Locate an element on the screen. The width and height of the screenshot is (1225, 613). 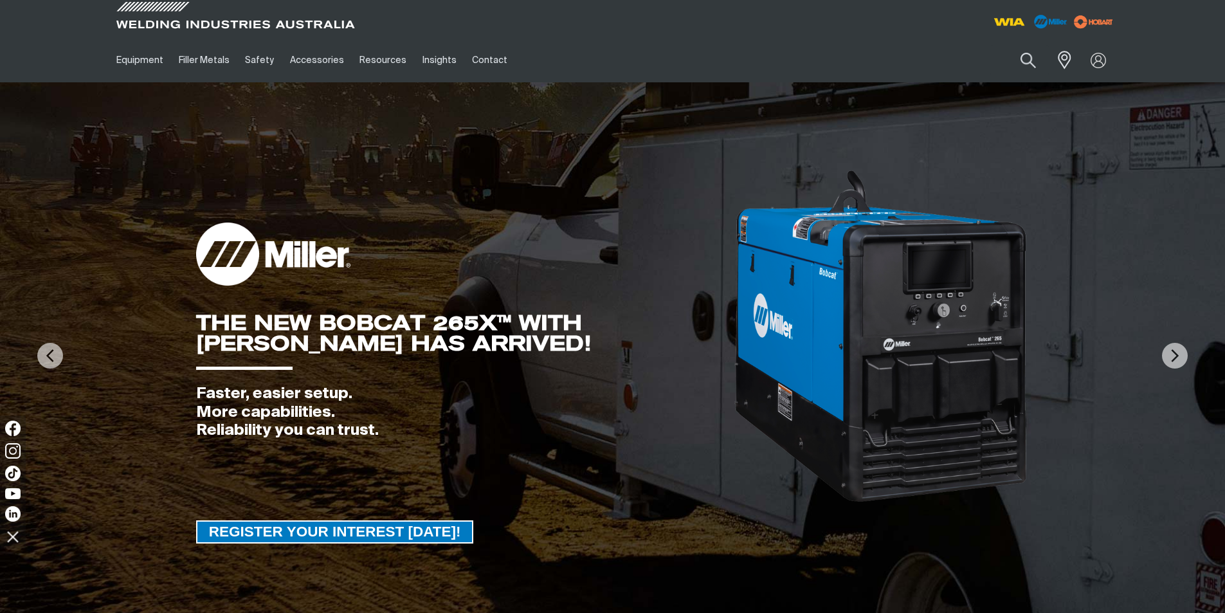
img: NextArrow is located at coordinates (1175, 356).